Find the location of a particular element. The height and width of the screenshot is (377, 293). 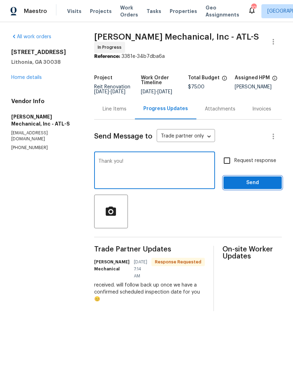

span: Work Orders is located at coordinates (129, 11).